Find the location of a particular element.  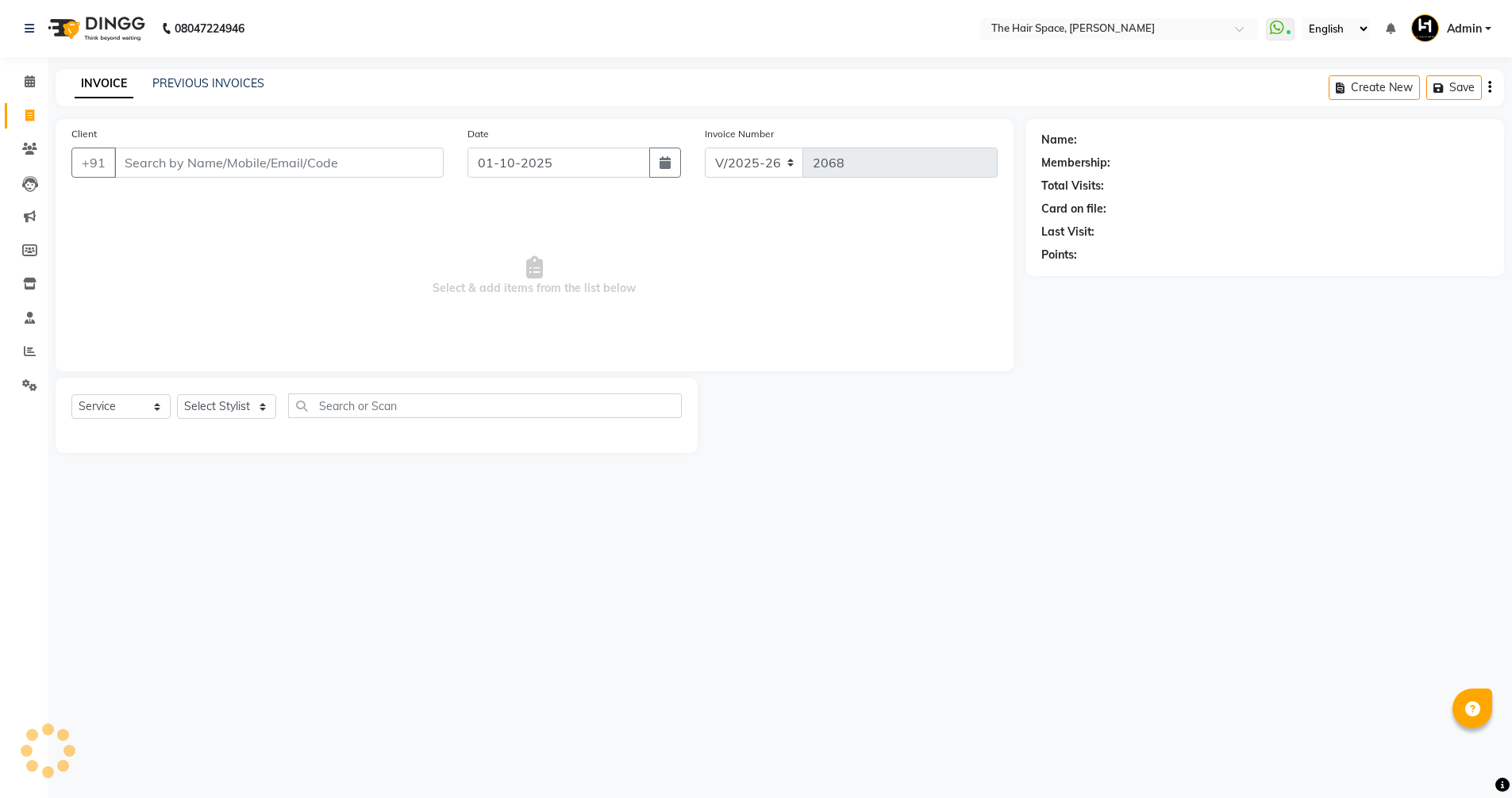

a: INVOICE is located at coordinates (104, 84).